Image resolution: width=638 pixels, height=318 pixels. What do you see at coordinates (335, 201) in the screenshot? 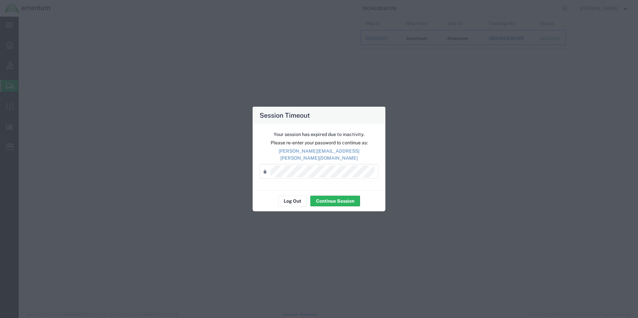
I see `button: Continue Session` at bounding box center [335, 201].